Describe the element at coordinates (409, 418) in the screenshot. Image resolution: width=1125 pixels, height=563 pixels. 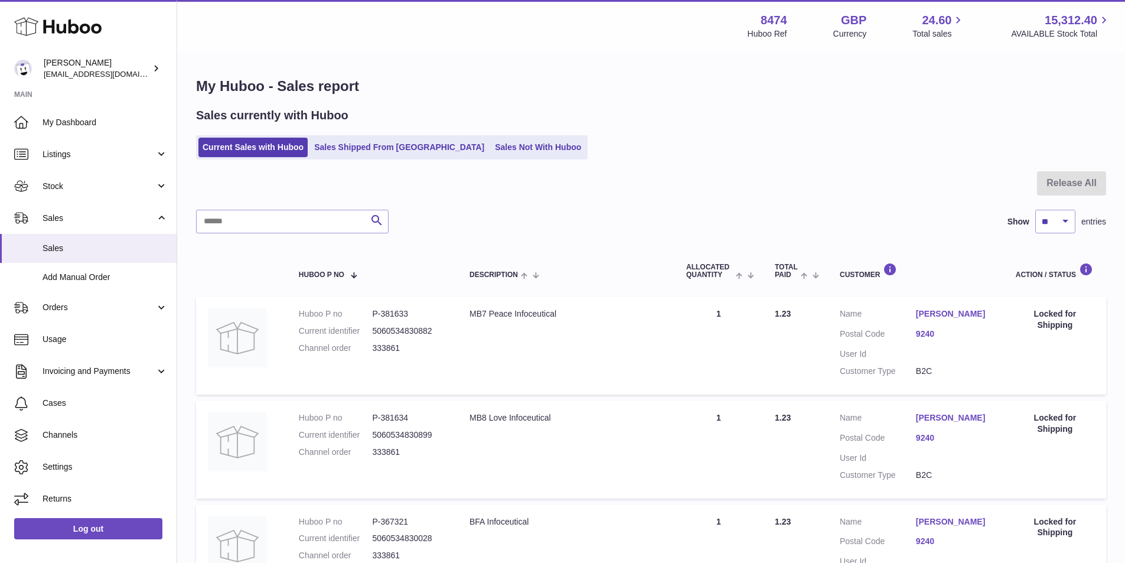
I see `dd: P-381634` at that location.